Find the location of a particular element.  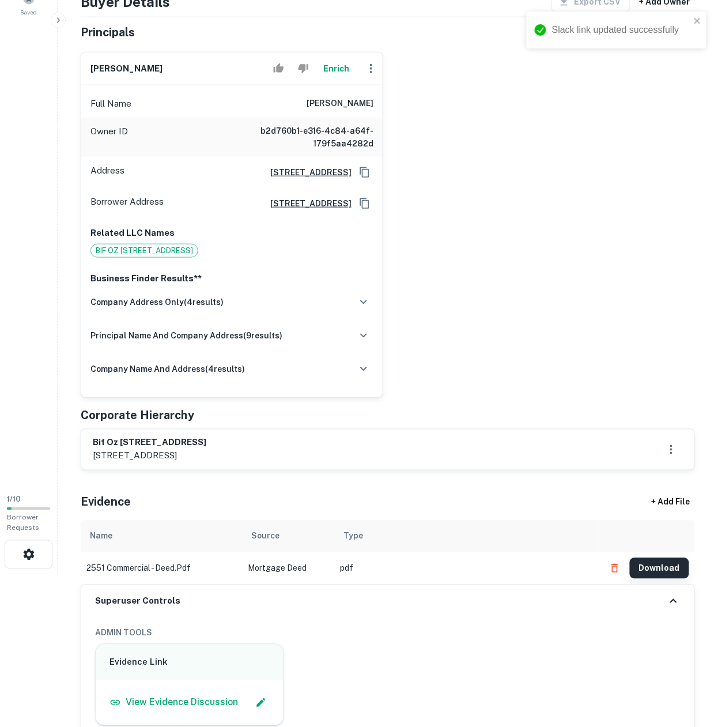

button: Download is located at coordinates (659, 568).